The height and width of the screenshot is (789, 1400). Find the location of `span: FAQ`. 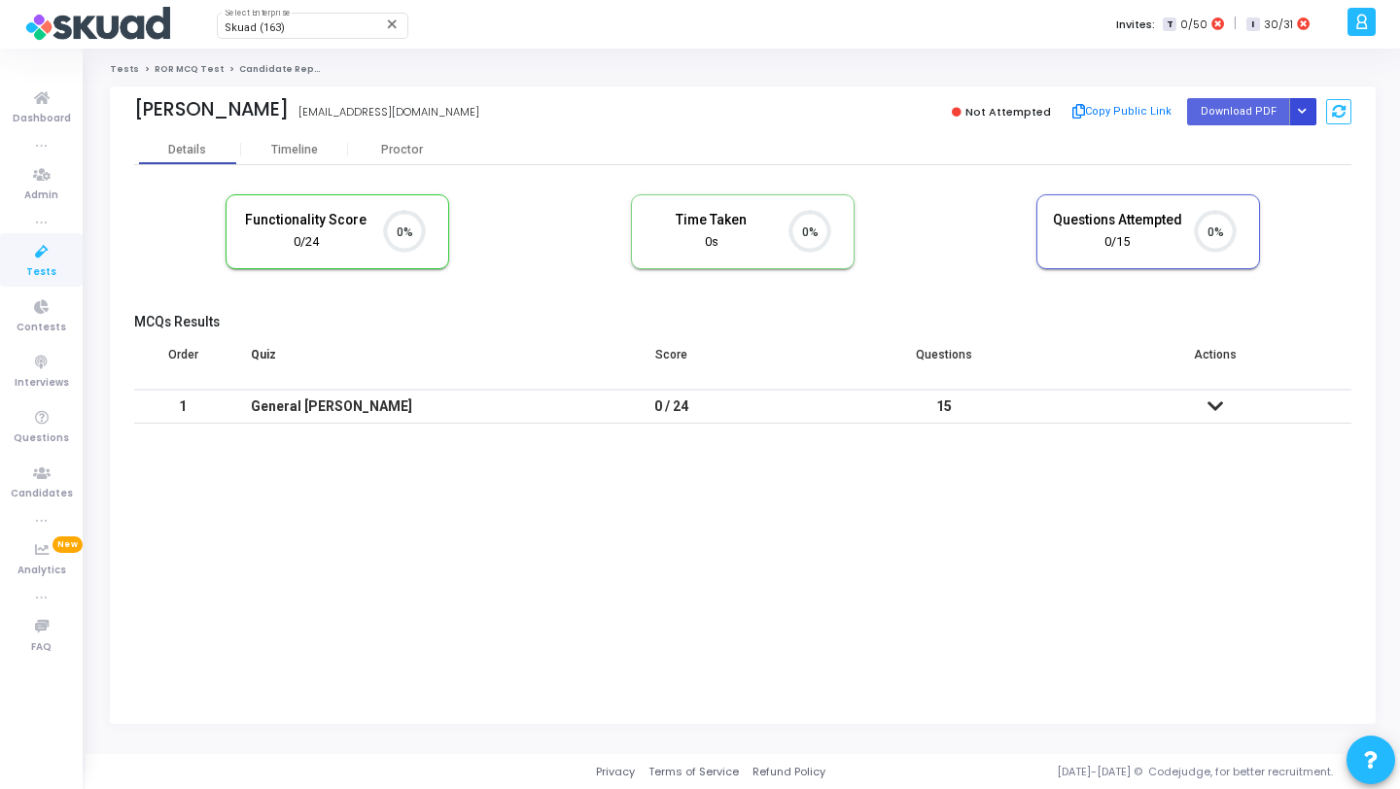

span: FAQ is located at coordinates (41, 648).